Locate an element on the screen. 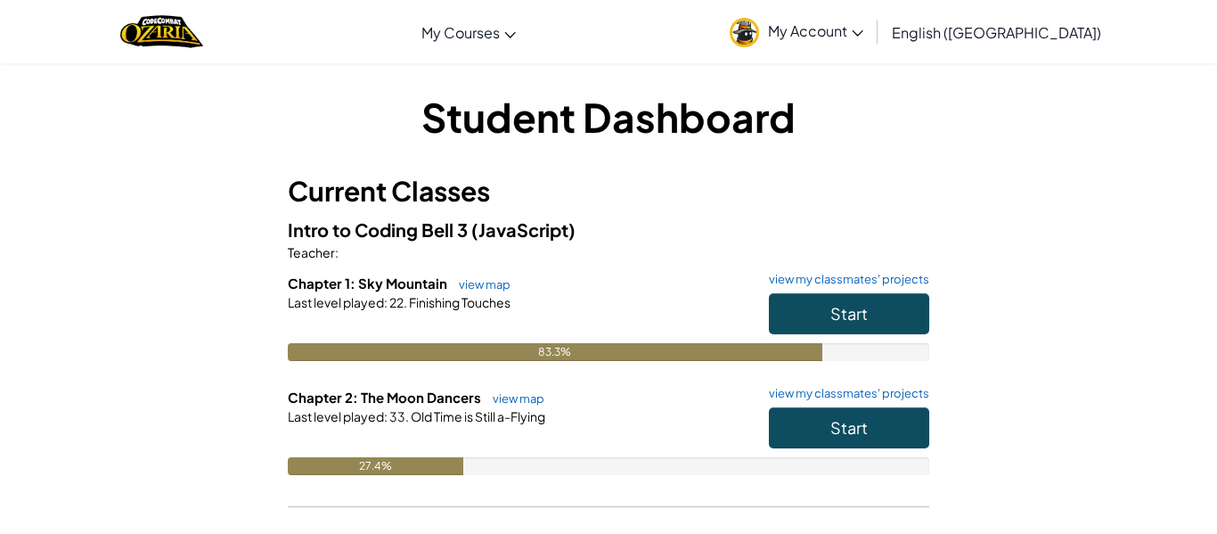 Image resolution: width=1217 pixels, height=534 pixels. div: 27.4% is located at coordinates (375, 466).